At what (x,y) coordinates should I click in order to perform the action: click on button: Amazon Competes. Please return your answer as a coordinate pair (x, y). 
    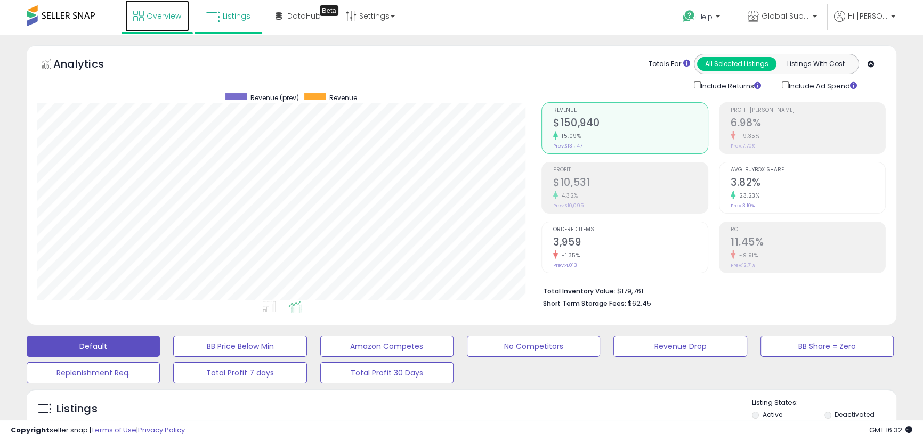
    Looking at the image, I should click on (387, 346).